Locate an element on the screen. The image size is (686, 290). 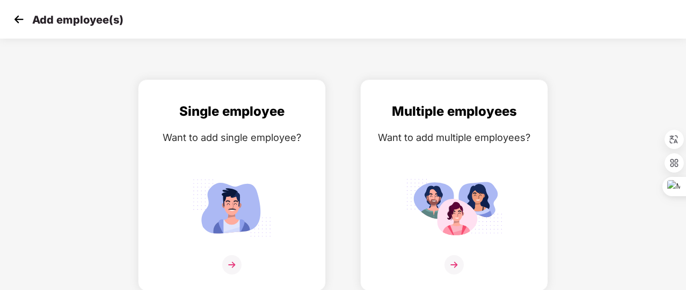
div: Multiple employees is located at coordinates (454, 112).